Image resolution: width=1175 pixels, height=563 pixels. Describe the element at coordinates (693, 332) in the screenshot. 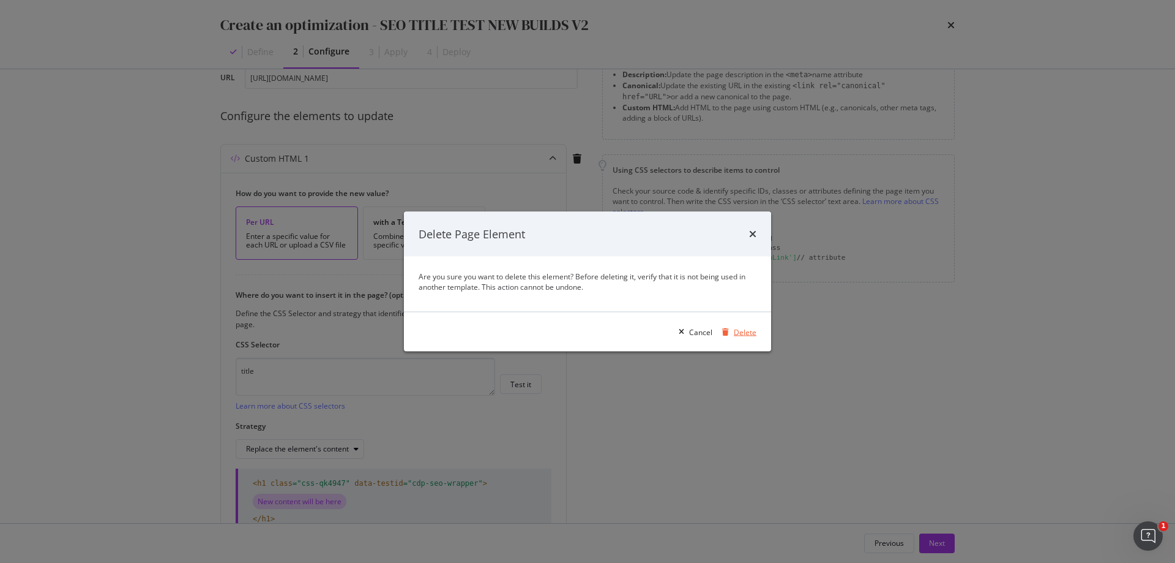

I see `button: Cancel` at that location.